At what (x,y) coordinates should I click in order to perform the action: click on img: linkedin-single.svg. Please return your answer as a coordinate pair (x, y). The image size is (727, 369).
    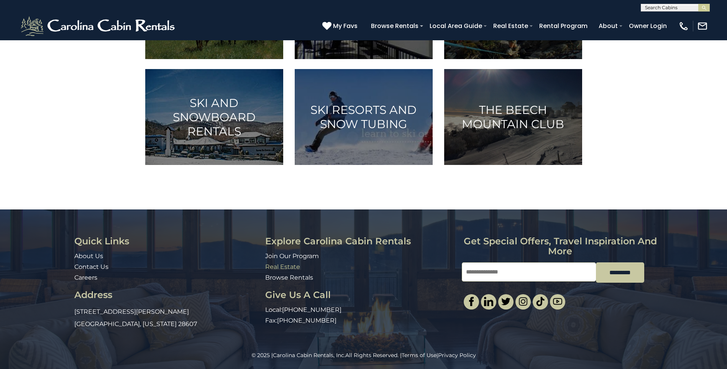
    Looking at the image, I should click on (489, 301).